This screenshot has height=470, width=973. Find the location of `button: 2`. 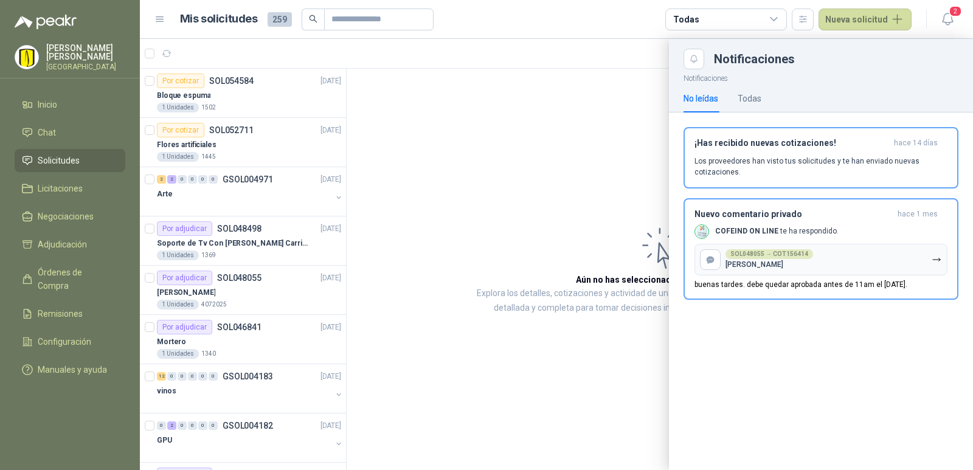

button: 2 is located at coordinates (947, 19).